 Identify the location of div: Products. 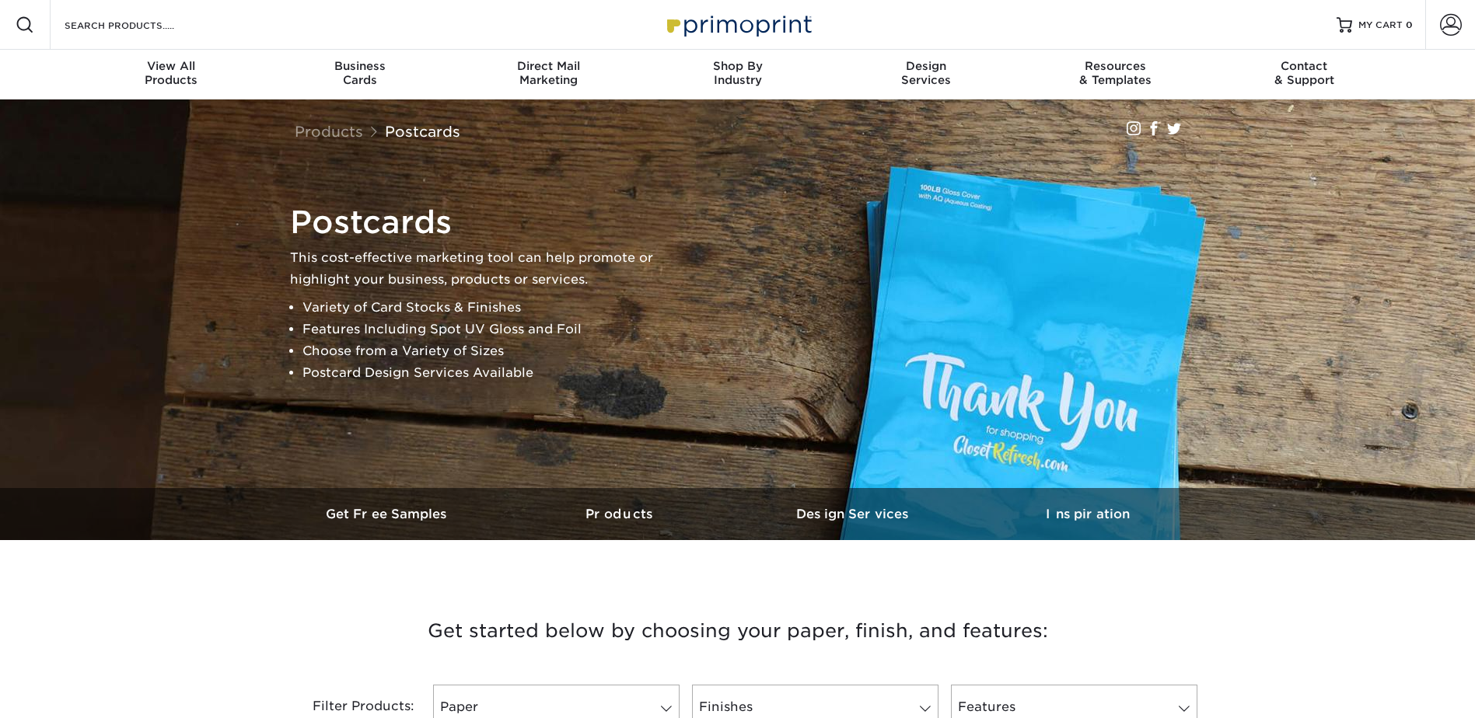
(171, 73).